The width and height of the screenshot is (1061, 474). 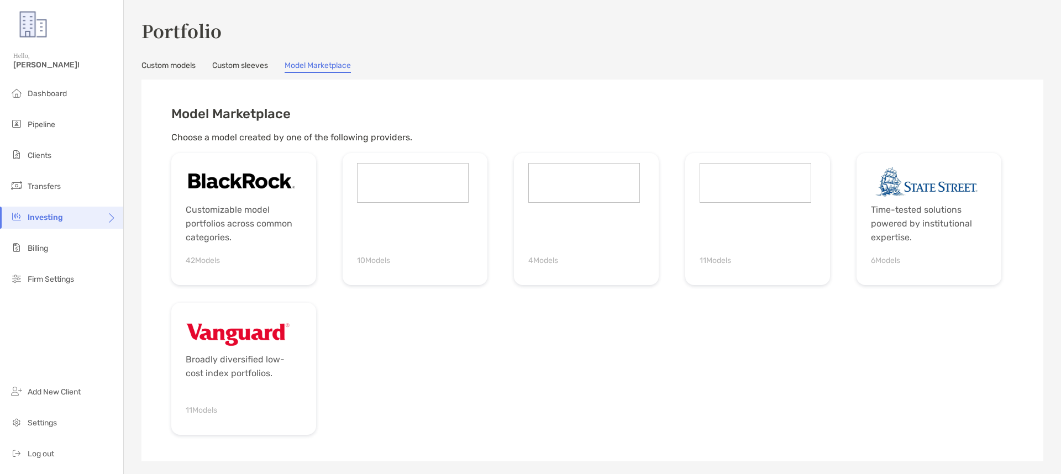 I want to click on img: state_street, so click(x=927, y=183).